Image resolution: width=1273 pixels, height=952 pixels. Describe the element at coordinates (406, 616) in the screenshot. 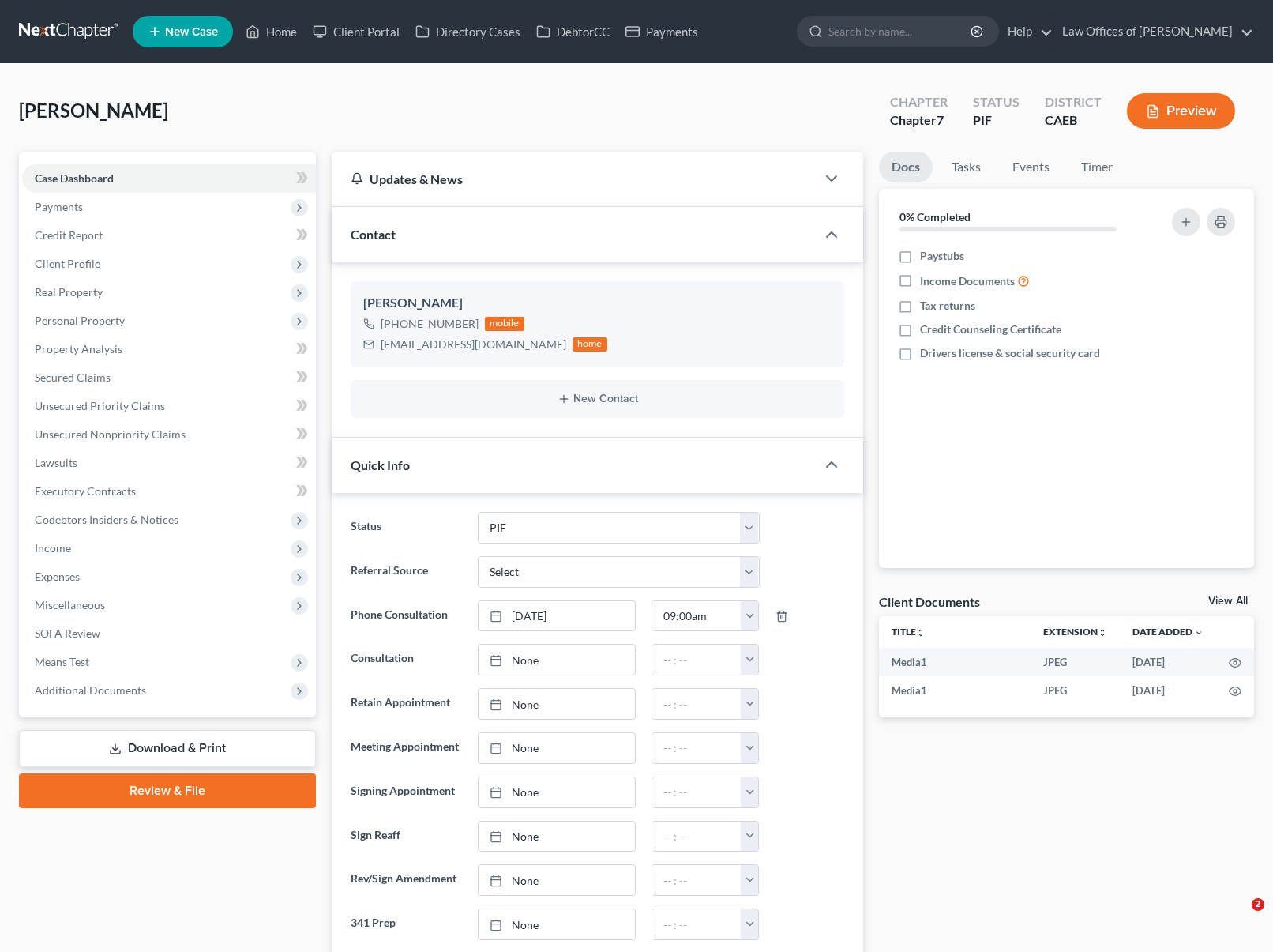

I see `label: Phone Consultation` at that location.